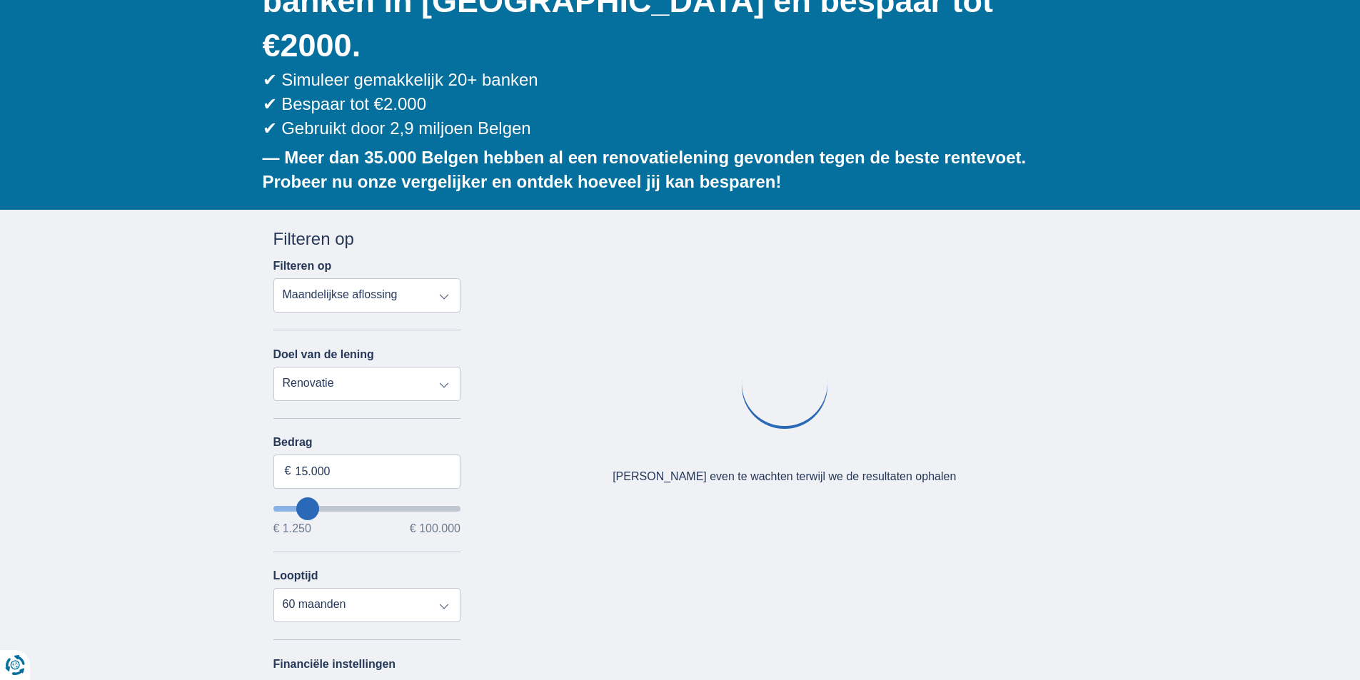  I want to click on label: Bedrag, so click(367, 443).